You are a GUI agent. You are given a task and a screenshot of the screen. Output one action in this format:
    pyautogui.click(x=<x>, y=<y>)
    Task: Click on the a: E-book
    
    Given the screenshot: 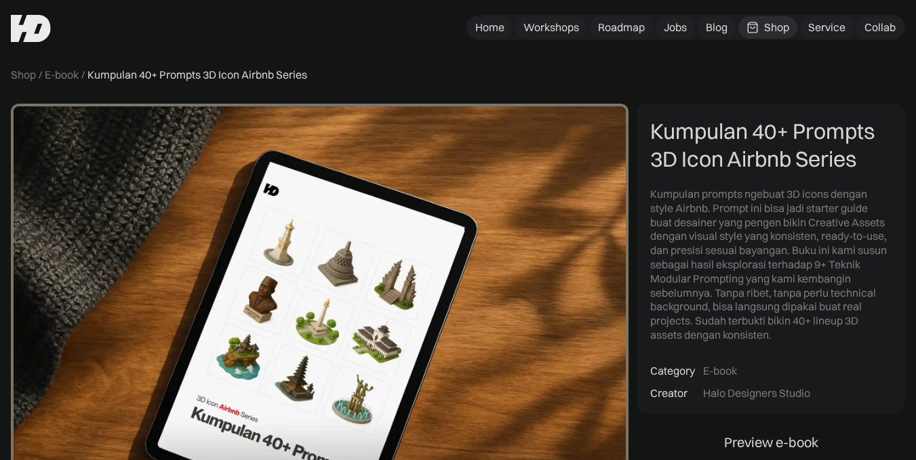 What is the action you would take?
    pyautogui.click(x=62, y=75)
    